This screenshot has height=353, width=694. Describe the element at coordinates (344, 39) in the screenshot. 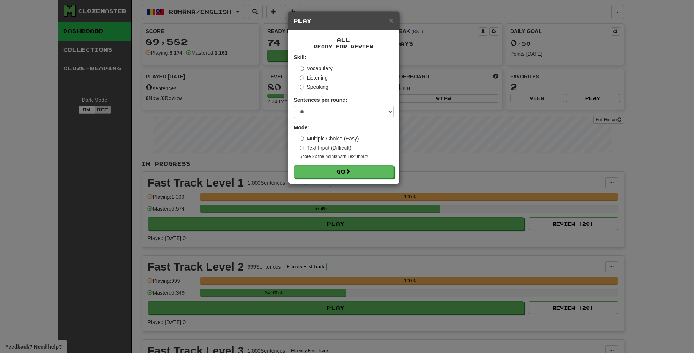

I see `span: All` at that location.